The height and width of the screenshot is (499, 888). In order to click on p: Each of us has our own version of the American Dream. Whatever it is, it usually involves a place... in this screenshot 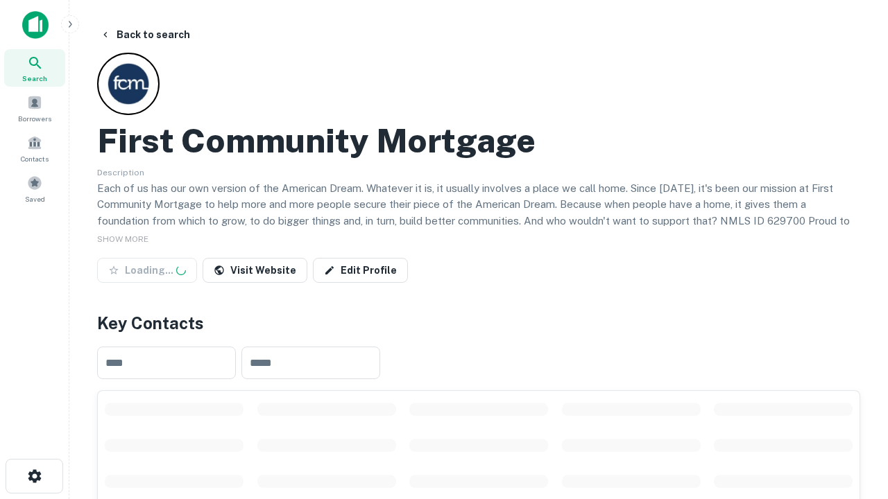, I will do `click(479, 213)`.